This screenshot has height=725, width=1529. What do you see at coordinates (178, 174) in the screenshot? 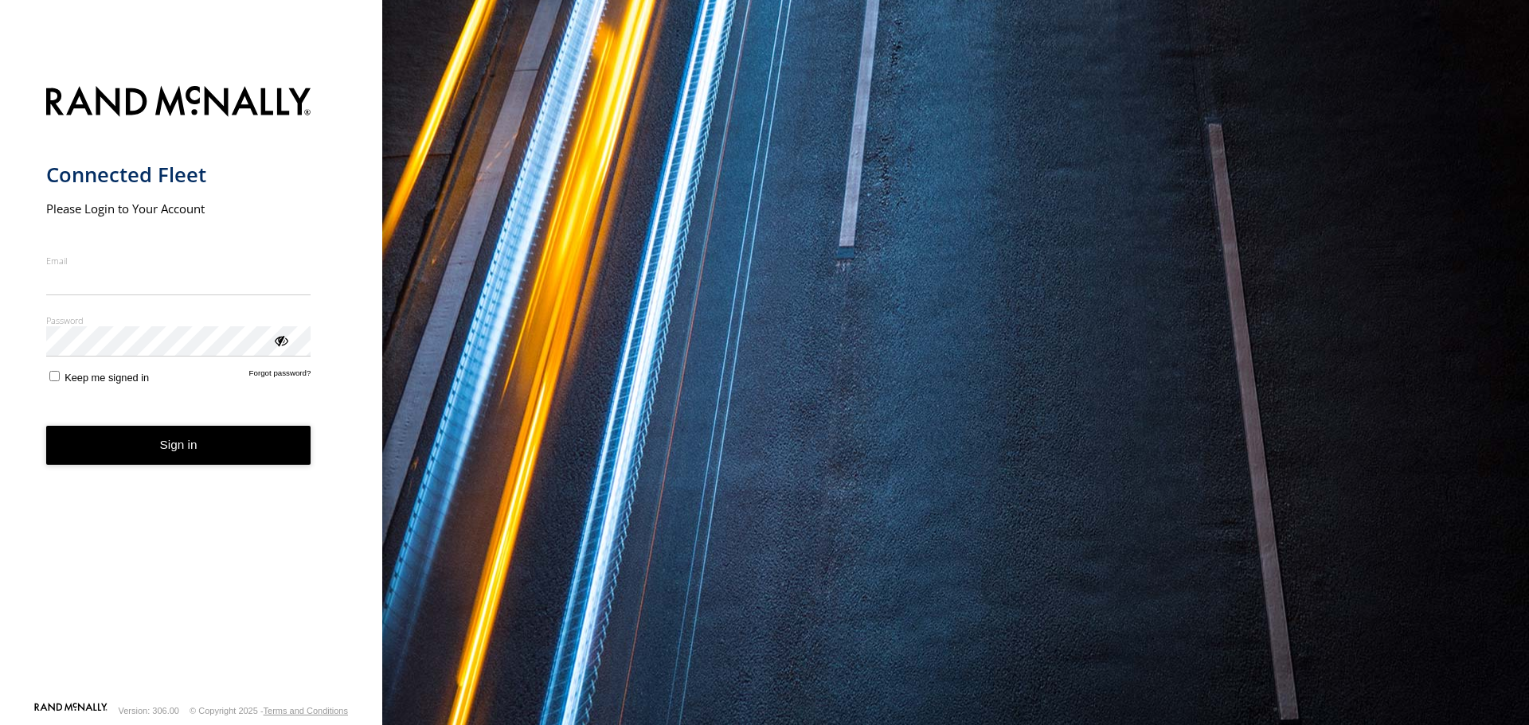
I see `h1: Connected Fleet` at bounding box center [178, 174].